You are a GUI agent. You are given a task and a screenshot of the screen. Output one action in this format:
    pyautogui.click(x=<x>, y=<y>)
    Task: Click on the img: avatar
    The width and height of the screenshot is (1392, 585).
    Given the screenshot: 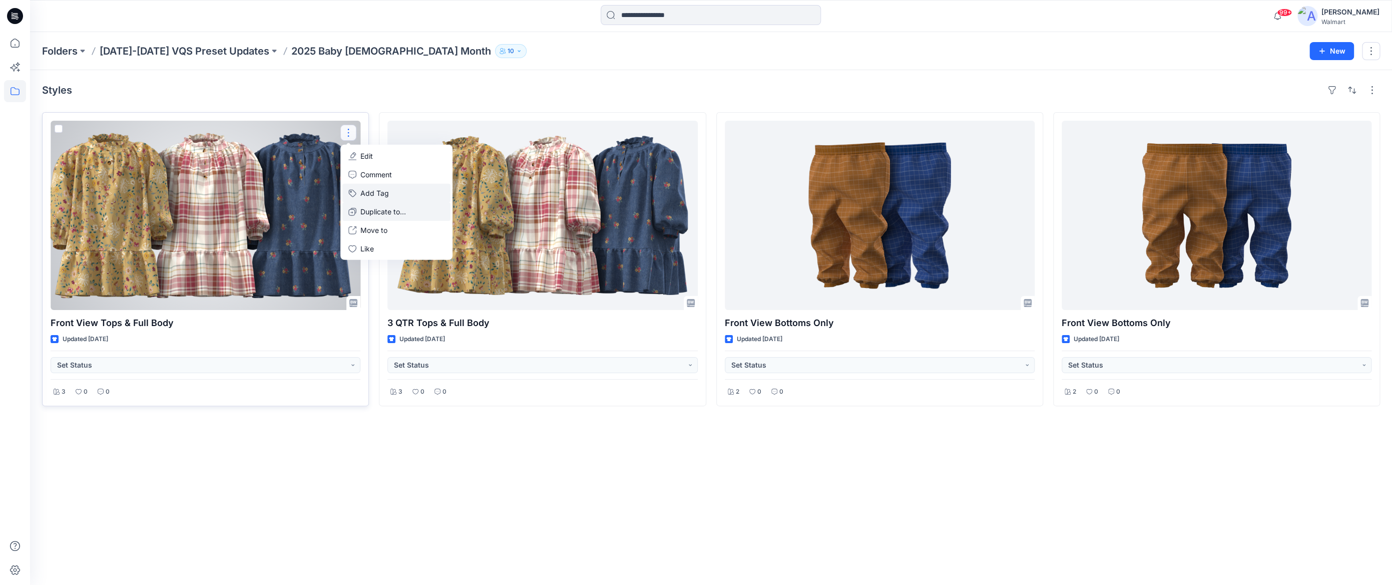 What is the action you would take?
    pyautogui.click(x=1308, y=16)
    